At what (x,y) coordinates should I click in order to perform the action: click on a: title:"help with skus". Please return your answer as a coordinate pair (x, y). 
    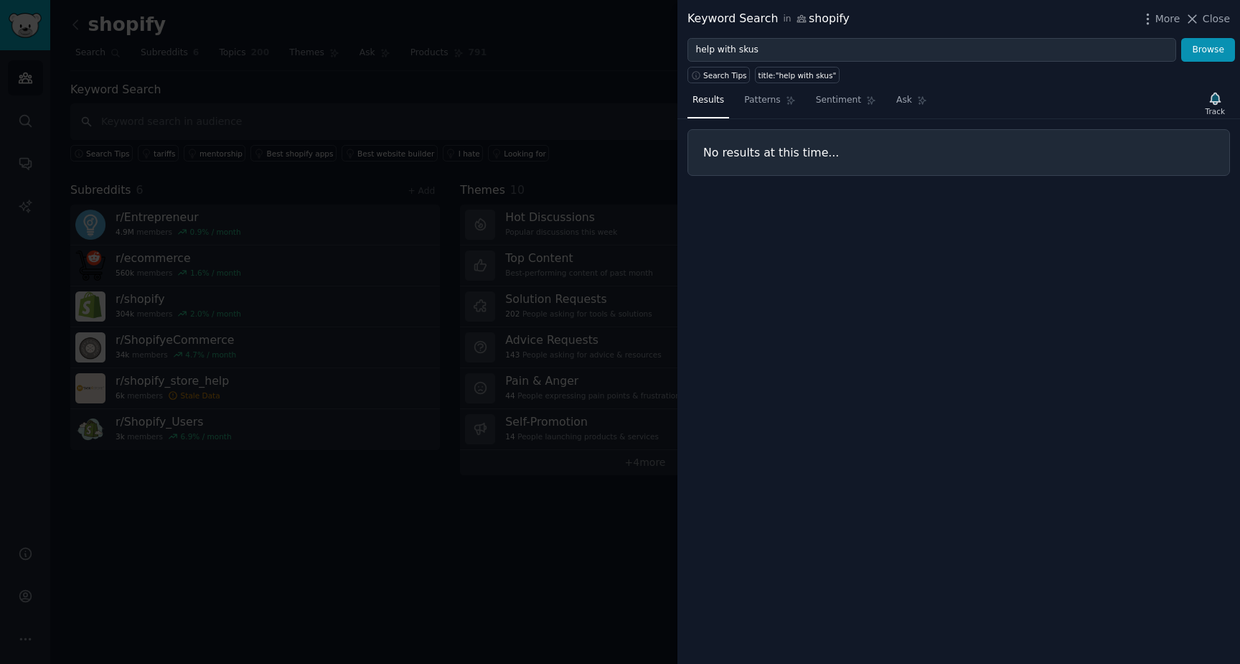
    Looking at the image, I should click on (798, 75).